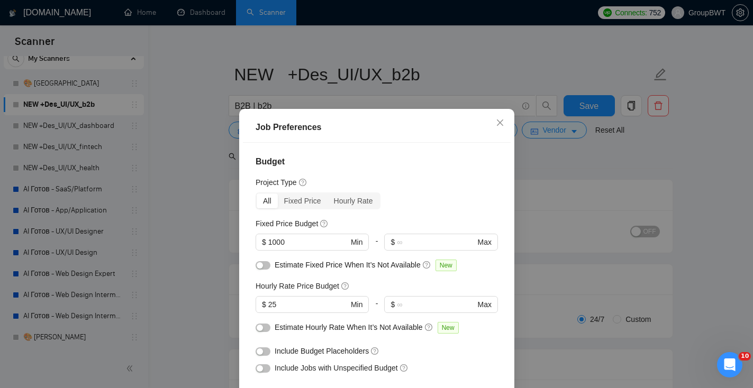 The image size is (753, 388). What do you see at coordinates (500, 123) in the screenshot?
I see `button: Close` at bounding box center [500, 123].